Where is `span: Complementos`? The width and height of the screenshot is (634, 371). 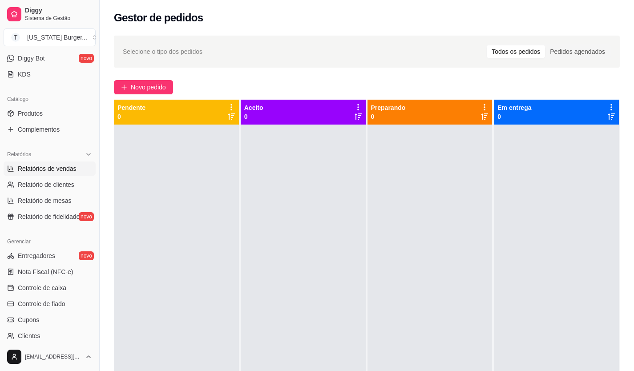
span: Complementos is located at coordinates (39, 130).